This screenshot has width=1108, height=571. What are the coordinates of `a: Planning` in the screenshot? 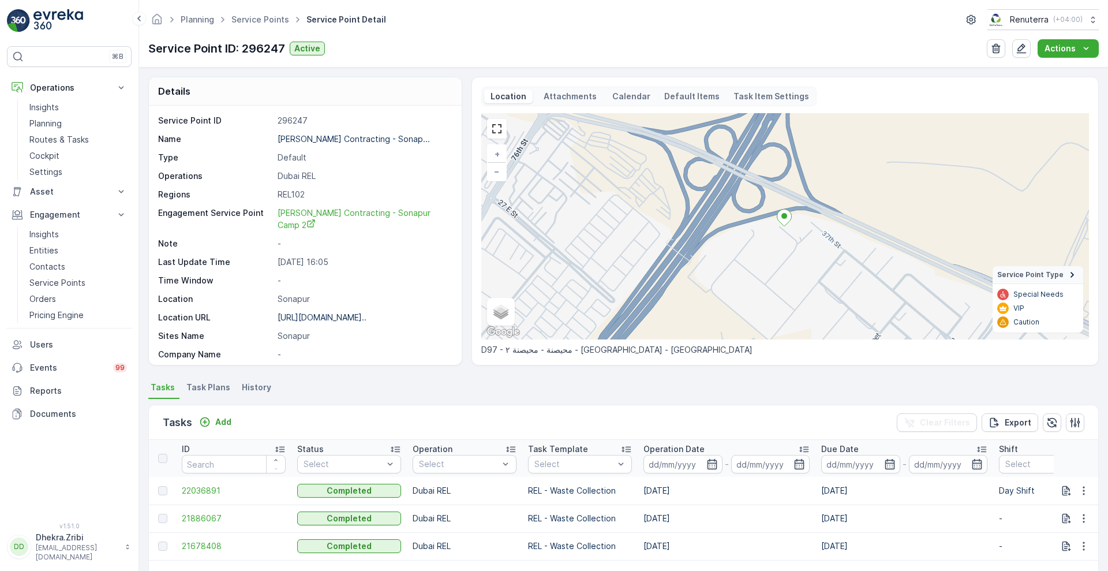 It's located at (78, 124).